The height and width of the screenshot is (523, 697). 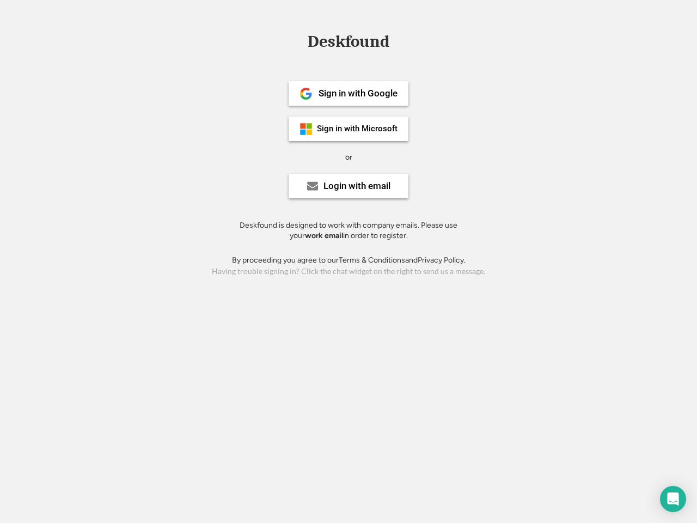 What do you see at coordinates (442, 260) in the screenshot?
I see `a: Privacy Policy.` at bounding box center [442, 260].